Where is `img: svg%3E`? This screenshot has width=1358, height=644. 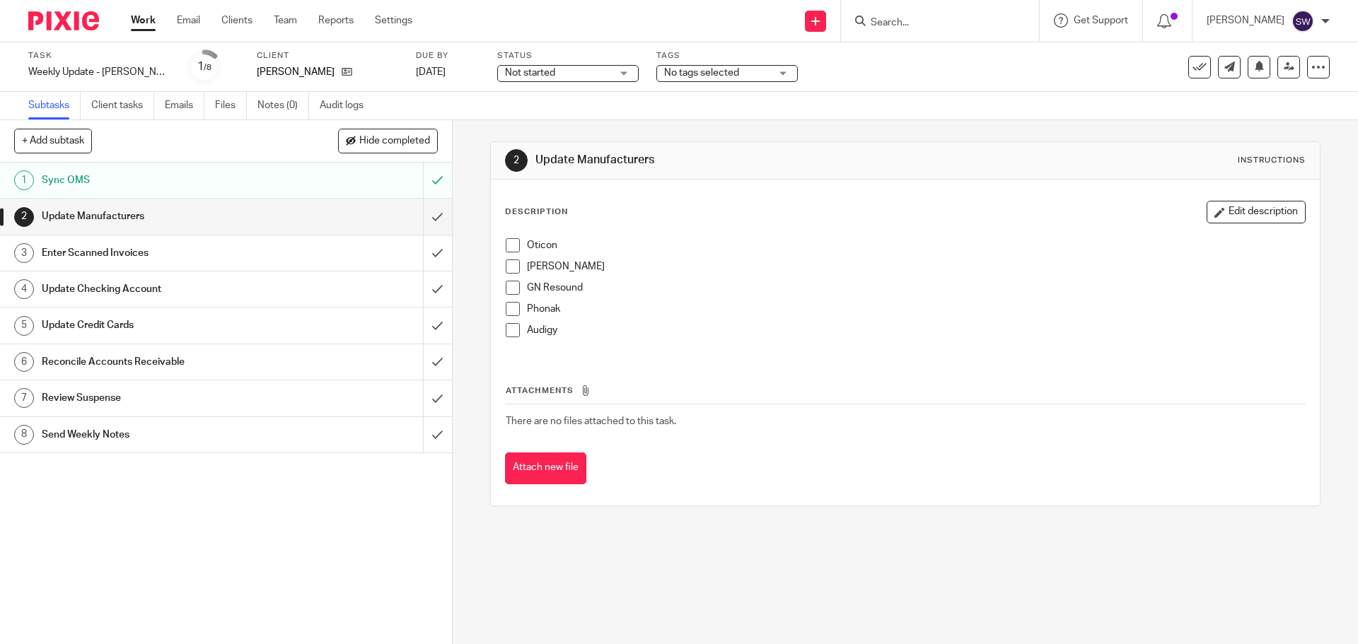
img: svg%3E is located at coordinates (1302, 21).